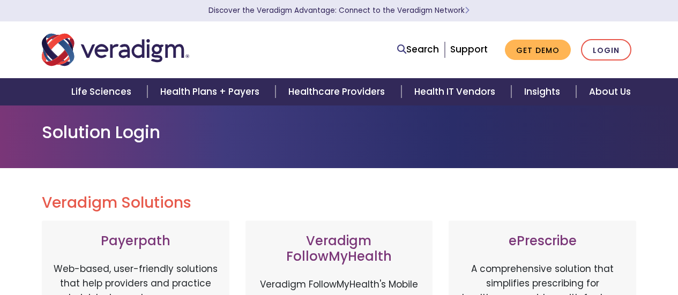 This screenshot has height=295, width=678. What do you see at coordinates (339, 10) in the screenshot?
I see `a: Discover the Veradigm Advantage: Connect to the Veradigm NetworkLearn More` at bounding box center [339, 10].